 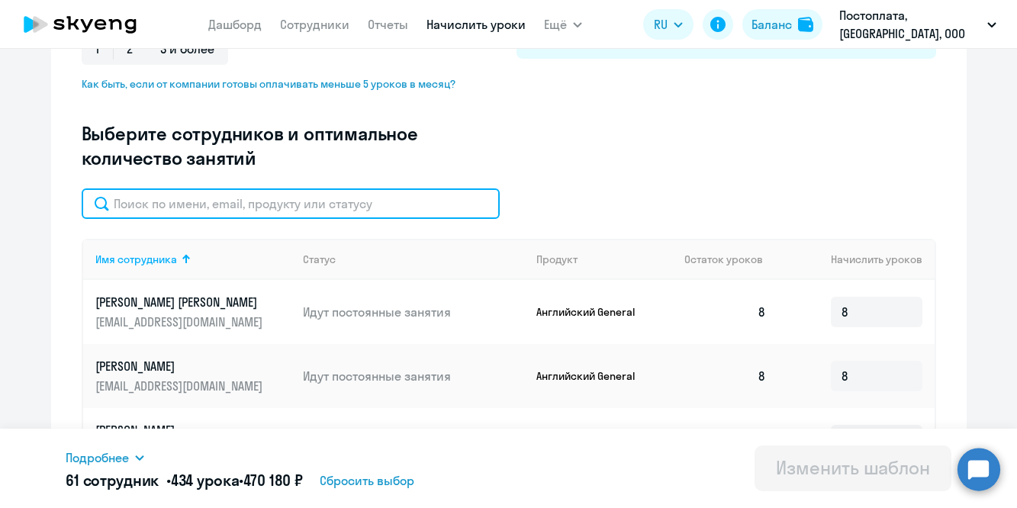 What do you see at coordinates (388, 24) in the screenshot?
I see `a: Отчеты` at bounding box center [388, 24].